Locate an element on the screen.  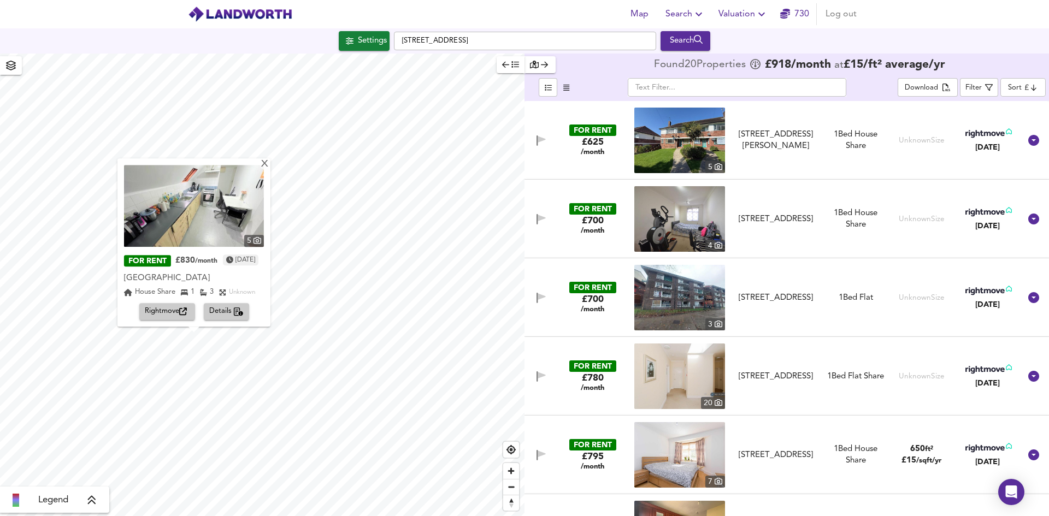
a: property thumbnail 20 is located at coordinates (680, 376).